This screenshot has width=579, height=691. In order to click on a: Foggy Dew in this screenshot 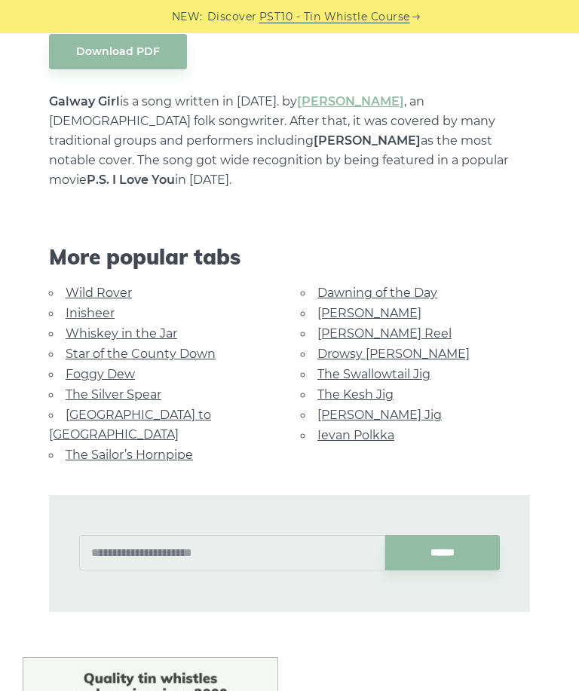, I will do `click(100, 374)`.